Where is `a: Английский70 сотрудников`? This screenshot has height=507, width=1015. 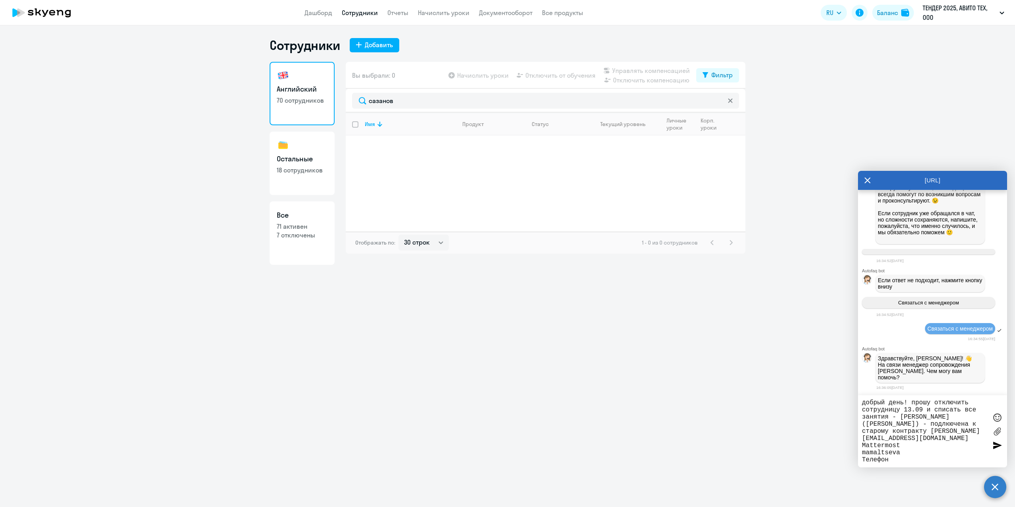
a: Английский70 сотрудников is located at coordinates (302, 94).